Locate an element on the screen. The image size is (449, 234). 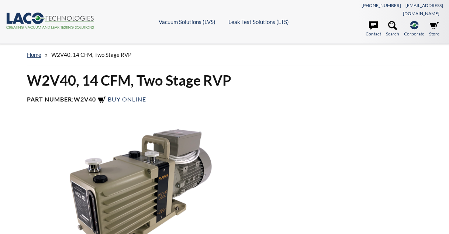
a: Search is located at coordinates (393, 29).